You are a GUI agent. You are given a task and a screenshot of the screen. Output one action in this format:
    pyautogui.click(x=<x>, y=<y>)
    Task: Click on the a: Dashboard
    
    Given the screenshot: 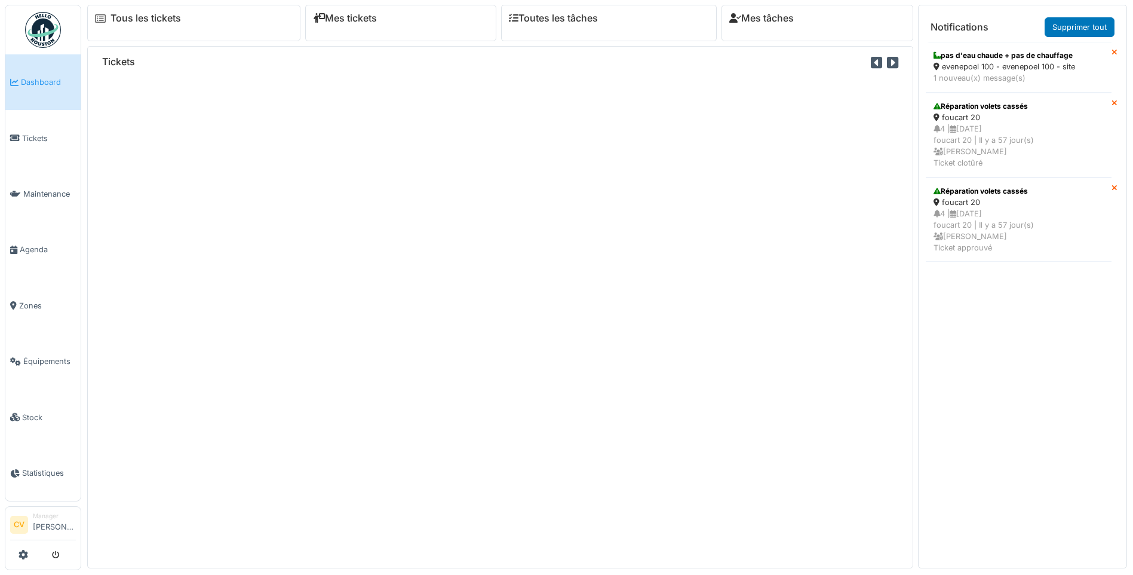 What is the action you would take?
    pyautogui.click(x=43, y=82)
    